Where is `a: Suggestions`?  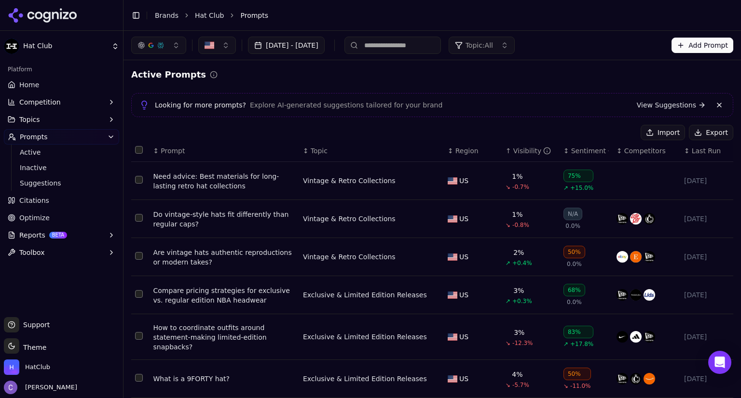 a: Suggestions is located at coordinates (62, 183).